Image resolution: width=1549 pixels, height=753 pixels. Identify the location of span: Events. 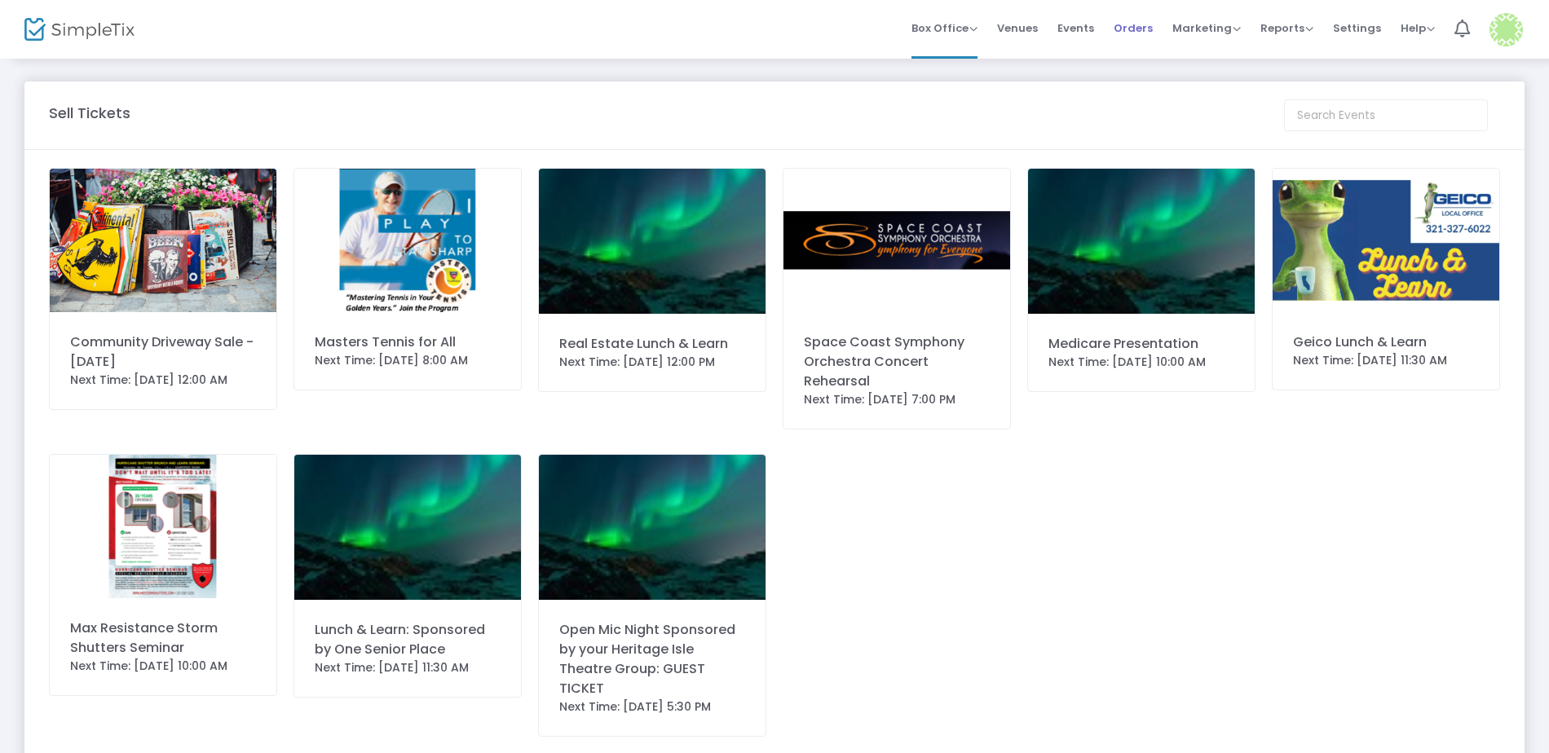
(1075, 28).